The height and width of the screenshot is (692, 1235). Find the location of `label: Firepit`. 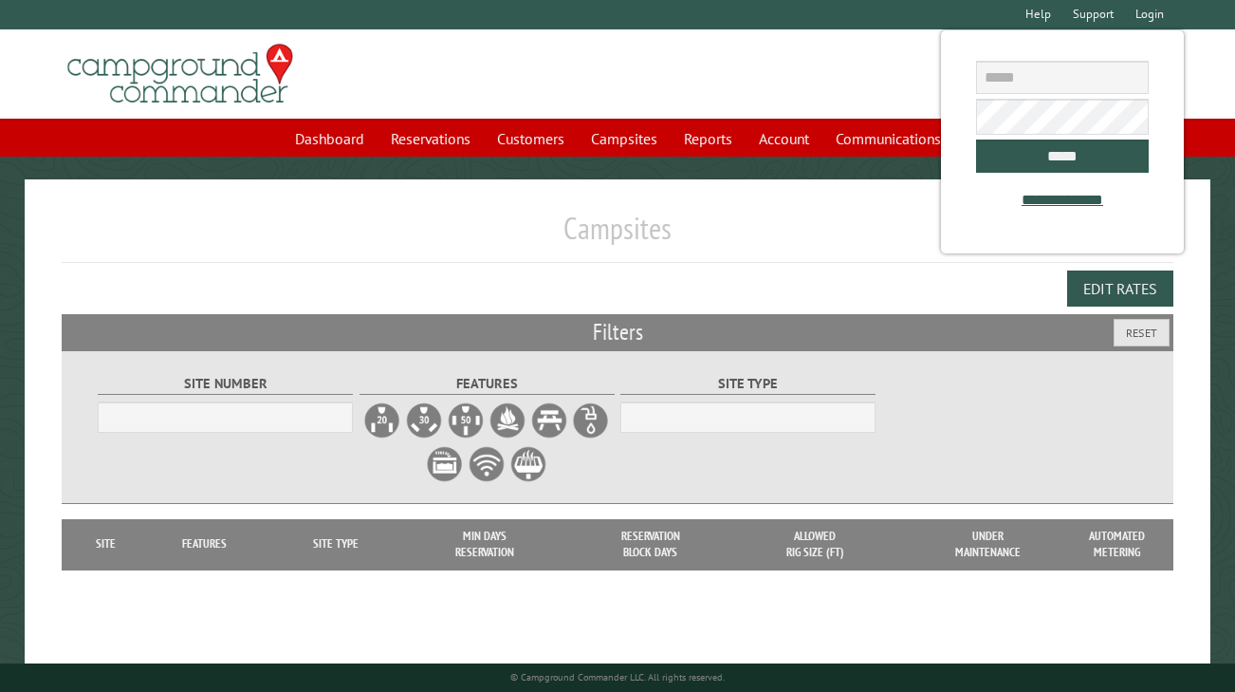

label: Firepit is located at coordinates (508, 420).